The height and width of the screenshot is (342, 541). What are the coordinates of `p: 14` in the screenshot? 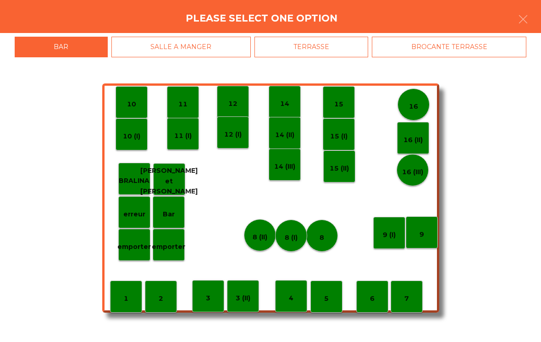 It's located at (285, 104).